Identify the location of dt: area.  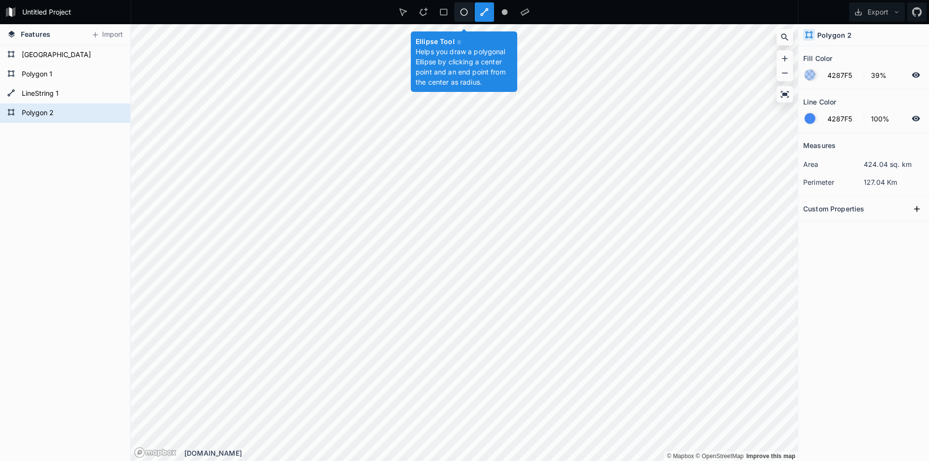
(833, 164).